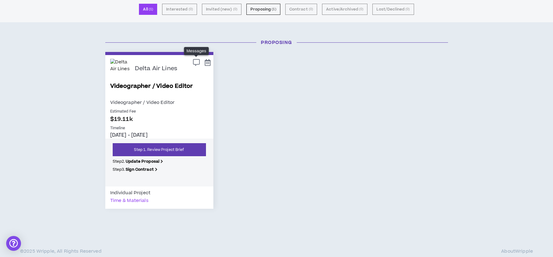  What do you see at coordinates (301, 9) in the screenshot?
I see `button: Contract (0)` at bounding box center [301, 9].